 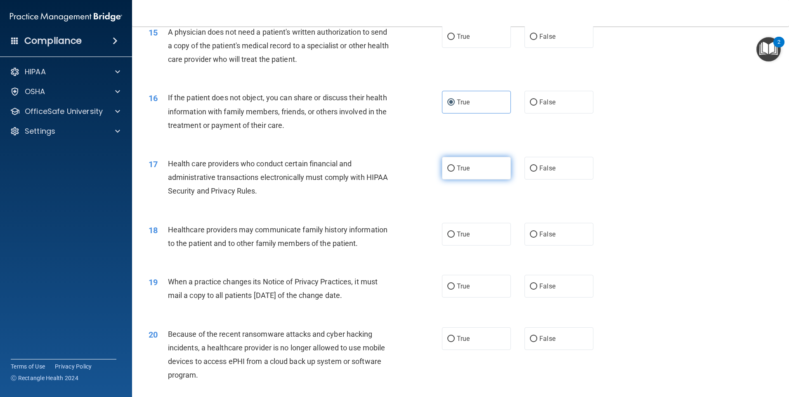 What do you see at coordinates (73, 367) in the screenshot?
I see `a: Privacy Policy` at bounding box center [73, 367].